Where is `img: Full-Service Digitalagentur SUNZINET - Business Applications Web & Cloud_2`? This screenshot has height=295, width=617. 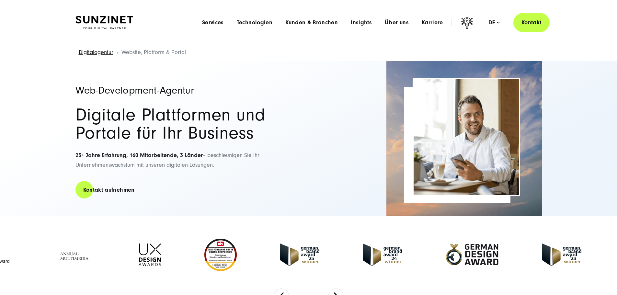
img: Full-Service Digitalagentur SUNZINET - Business Applications Web & Cloud_2 is located at coordinates (464, 139).